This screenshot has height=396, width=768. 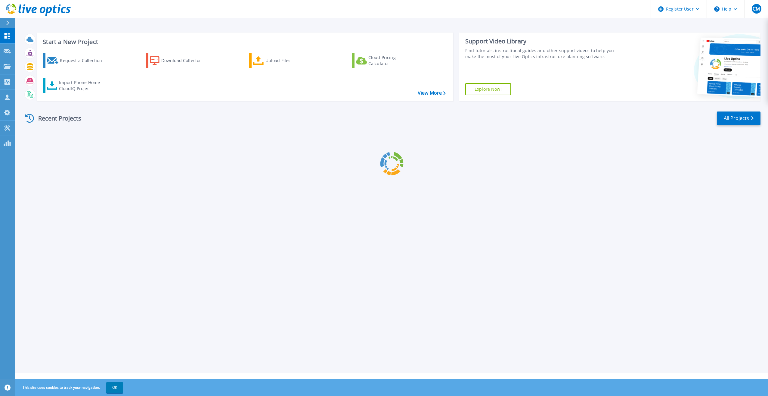 I want to click on div: Upload Files, so click(x=290, y=61).